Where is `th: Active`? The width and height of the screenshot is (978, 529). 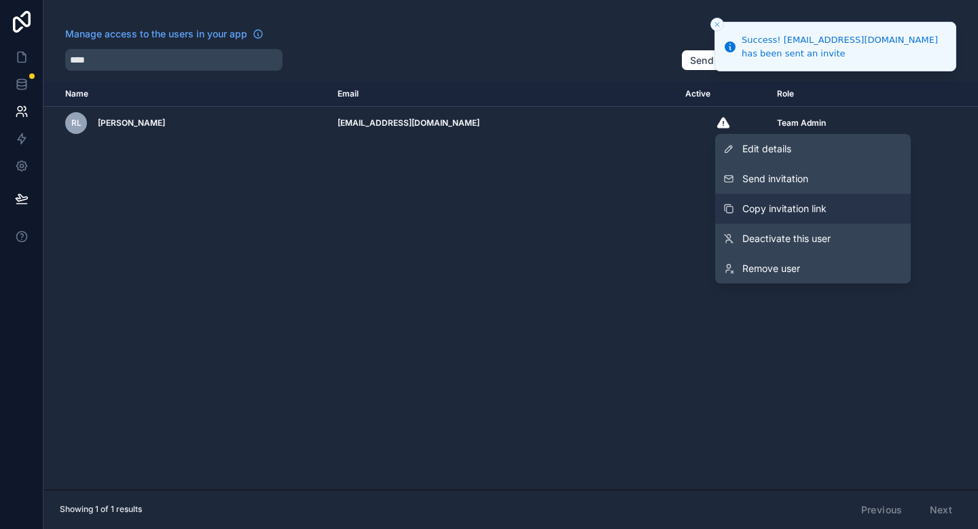 th: Active is located at coordinates (723, 94).